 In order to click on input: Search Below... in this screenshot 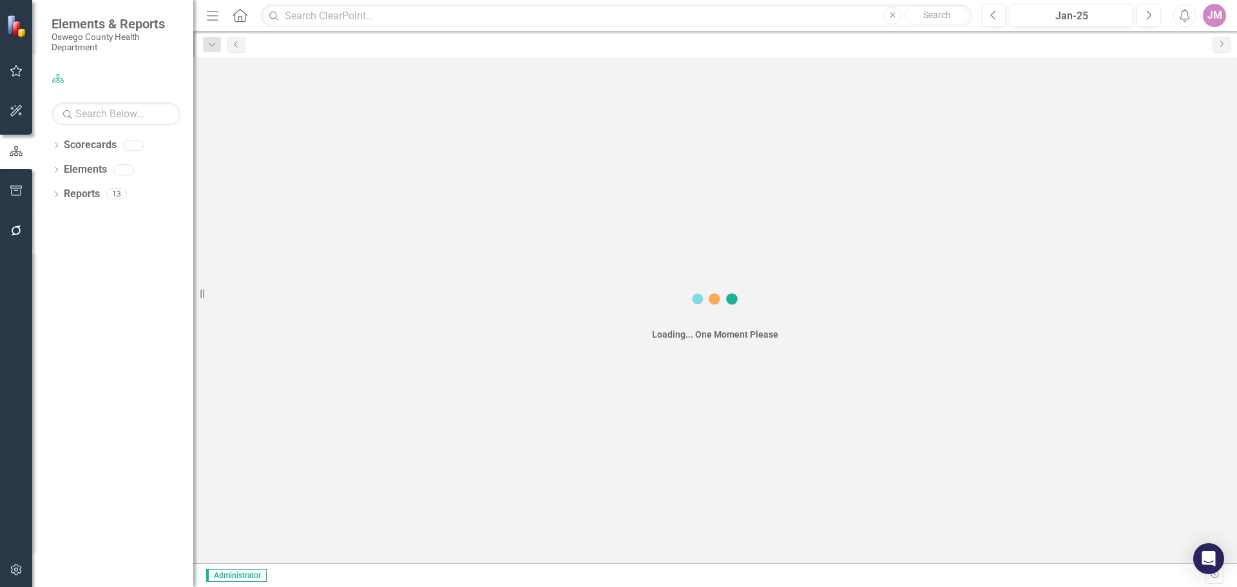, I will do `click(116, 113)`.